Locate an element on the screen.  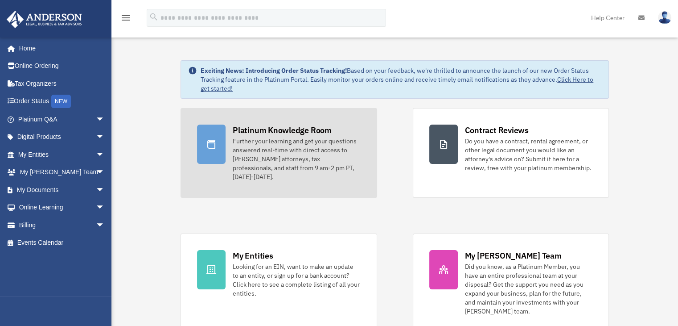
a: menu is located at coordinates (126, 19).